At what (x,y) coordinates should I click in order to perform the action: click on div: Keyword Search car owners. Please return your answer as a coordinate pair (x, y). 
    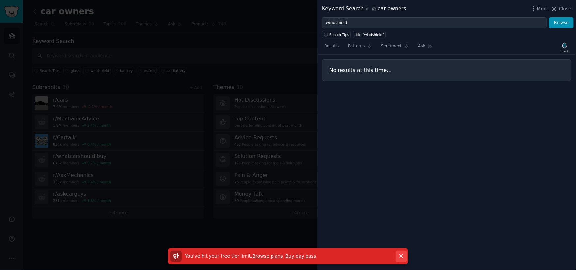
    Looking at the image, I should click on (364, 9).